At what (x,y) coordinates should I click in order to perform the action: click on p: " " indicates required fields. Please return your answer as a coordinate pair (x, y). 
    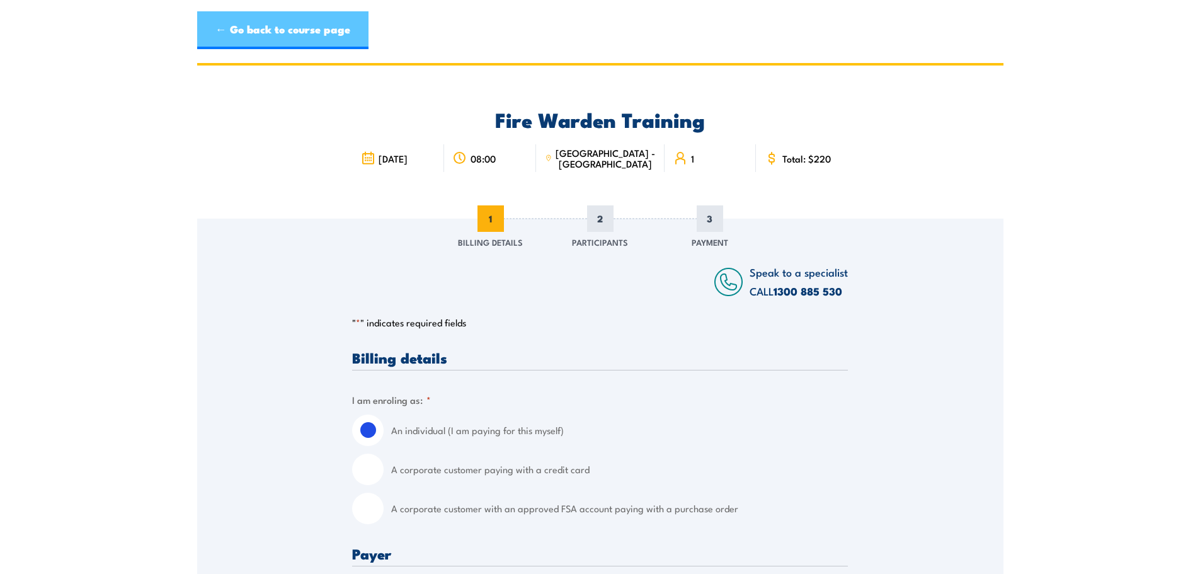
    Looking at the image, I should click on (600, 322).